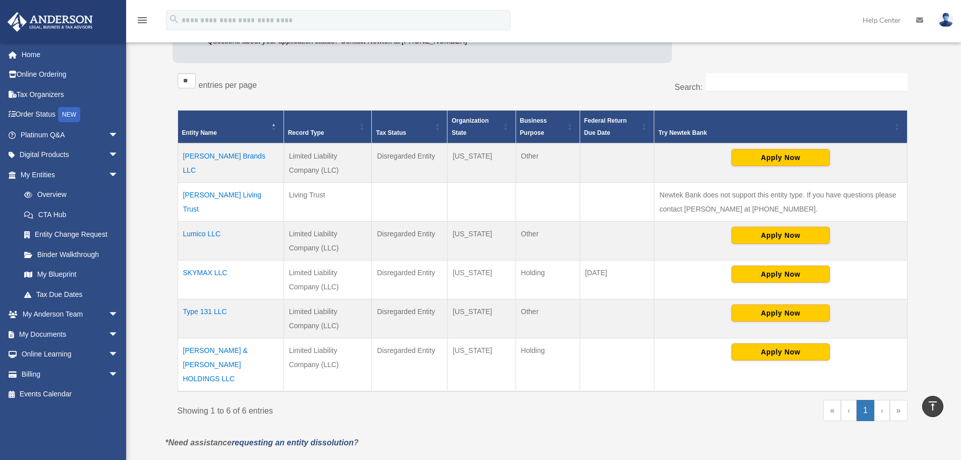 The height and width of the screenshot is (460, 961). I want to click on a: Tax Due Dates, so click(71, 294).